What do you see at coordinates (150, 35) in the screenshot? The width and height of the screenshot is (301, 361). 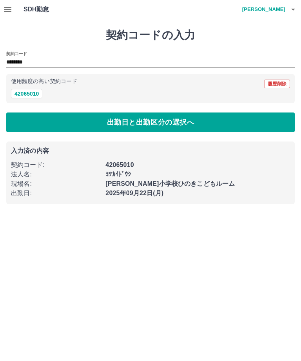 I see `h1: 契約コードの入力` at bounding box center [150, 35].